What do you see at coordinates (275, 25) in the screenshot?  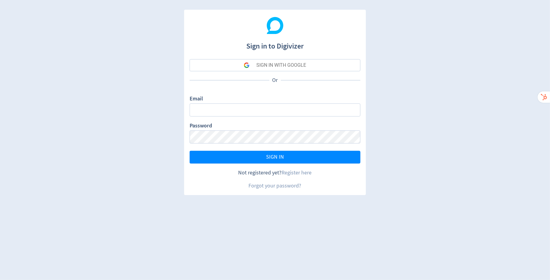 I see `img: Digivizer Logo` at bounding box center [275, 25].